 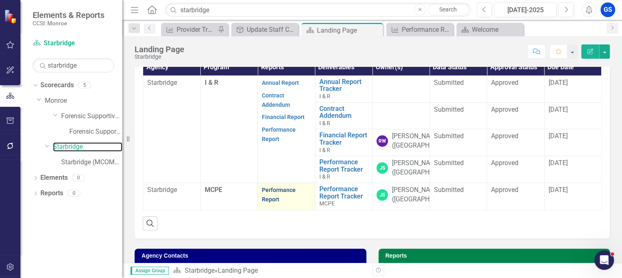 I want to click on div: Provider Tracking (Multi-view) (no blanks), so click(x=196, y=29).